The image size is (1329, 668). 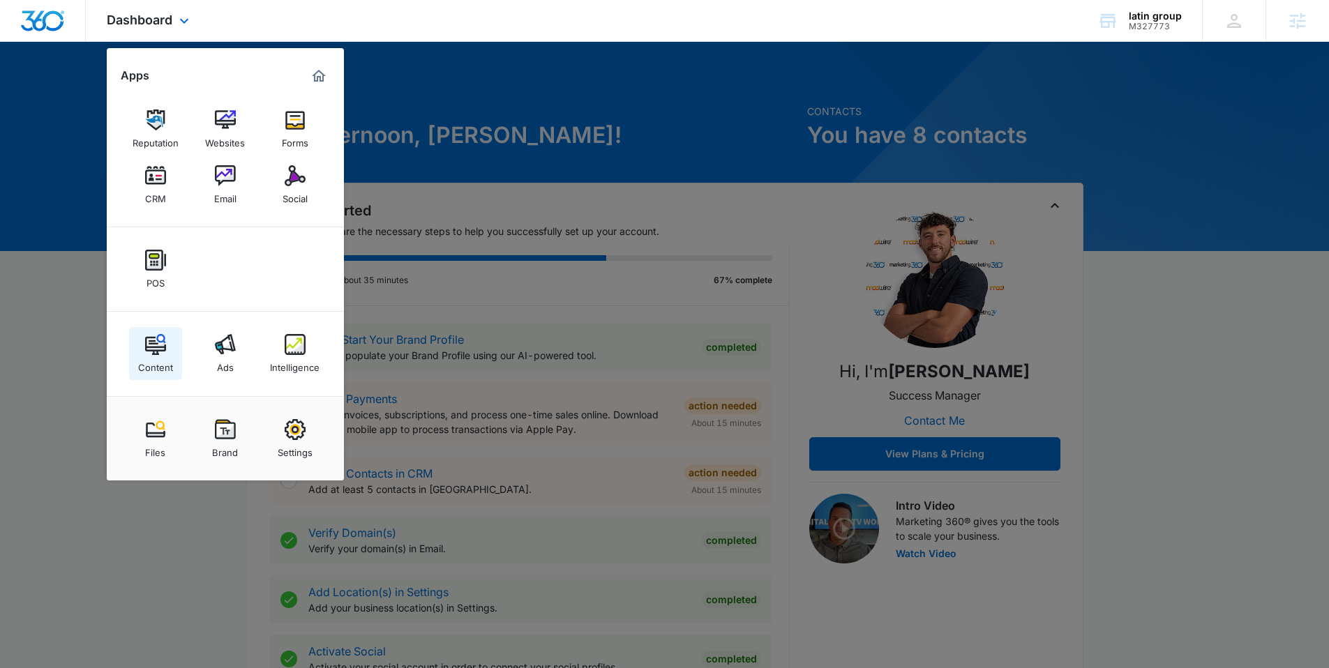 I want to click on img: logo_orange.svg, so click(x=28, y=28).